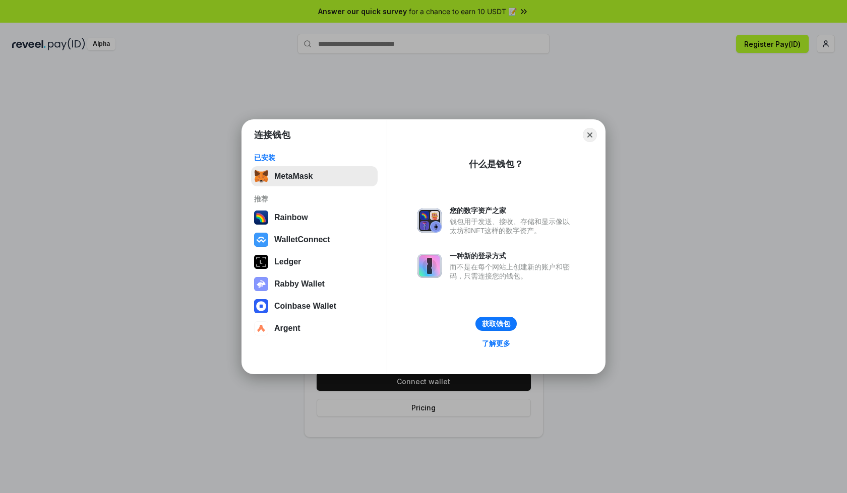 This screenshot has width=847, height=493. I want to click on button: 获取钱包, so click(496, 324).